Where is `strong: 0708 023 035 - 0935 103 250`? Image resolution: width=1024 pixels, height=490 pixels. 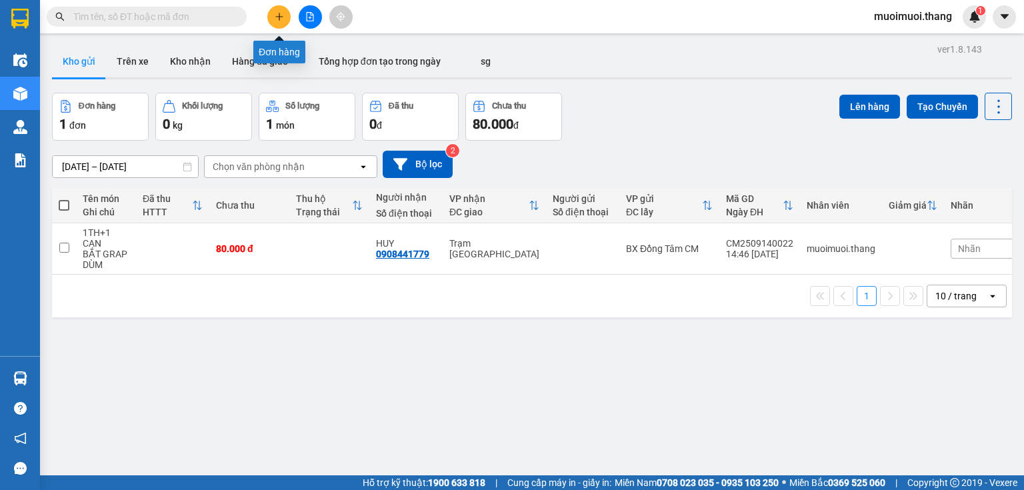 strong: 0708 023 035 - 0935 103 250 is located at coordinates (717, 483).